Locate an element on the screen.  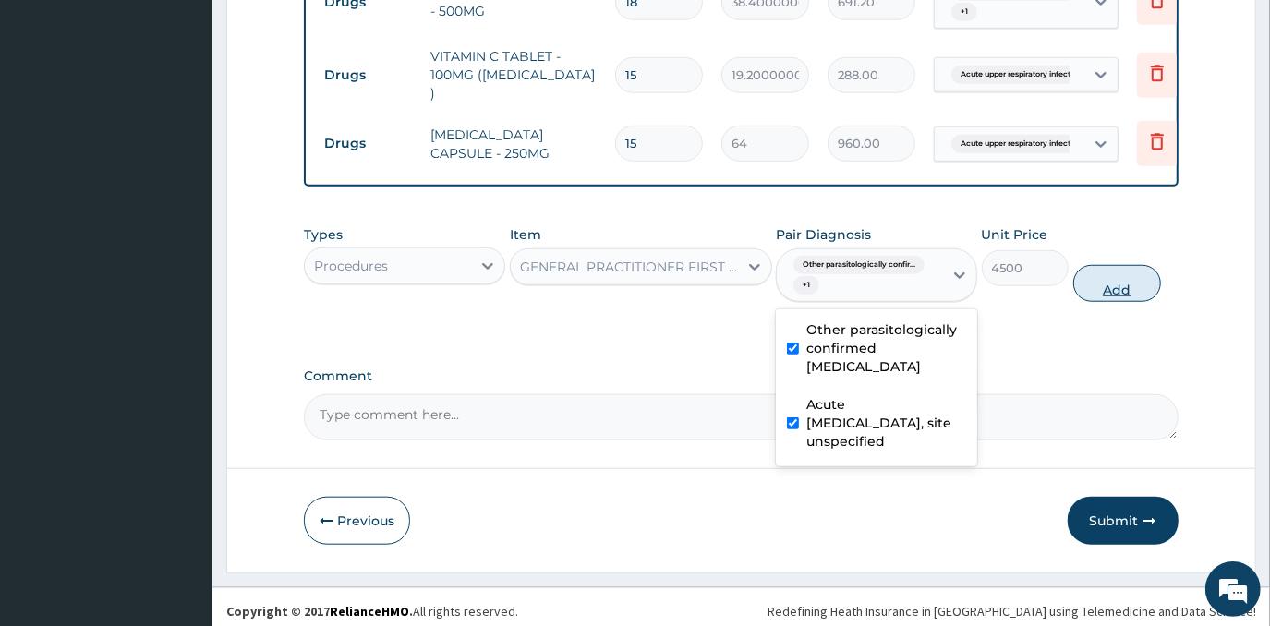
label: Pair Diagnosis is located at coordinates (823, 235).